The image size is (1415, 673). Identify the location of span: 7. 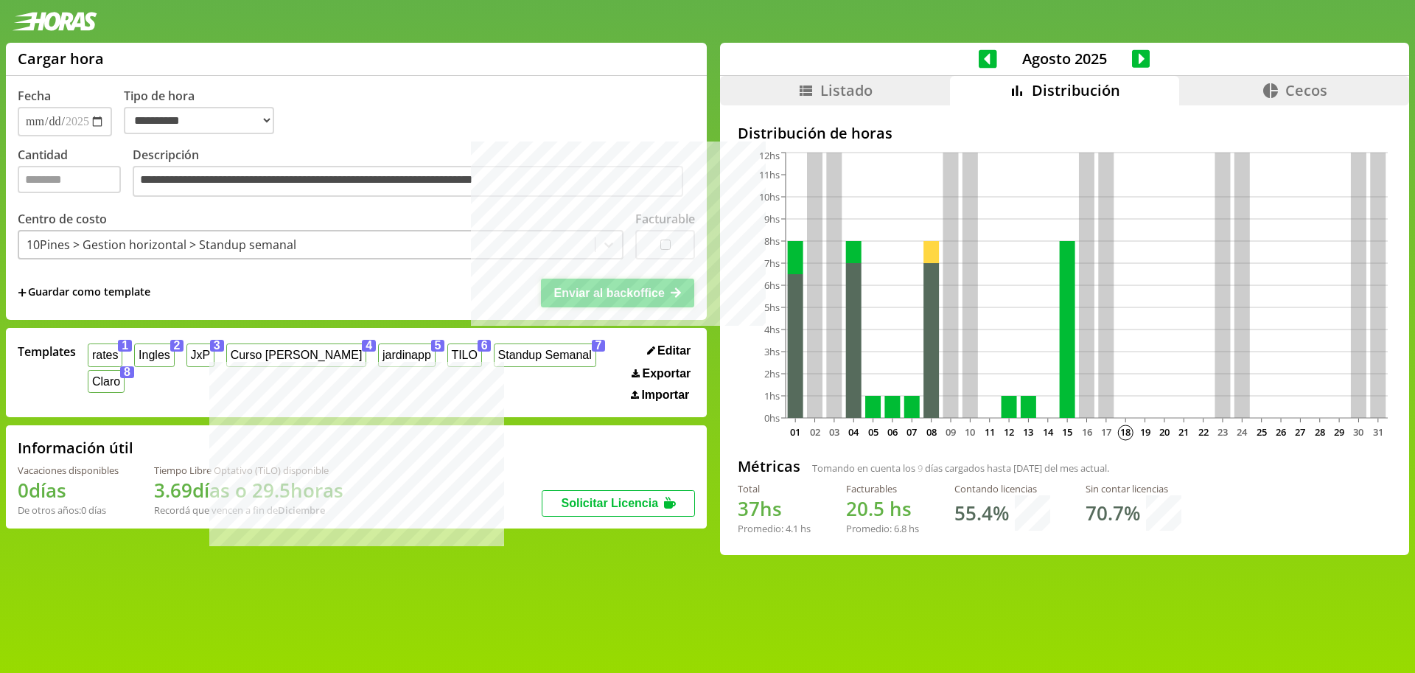
(599, 346).